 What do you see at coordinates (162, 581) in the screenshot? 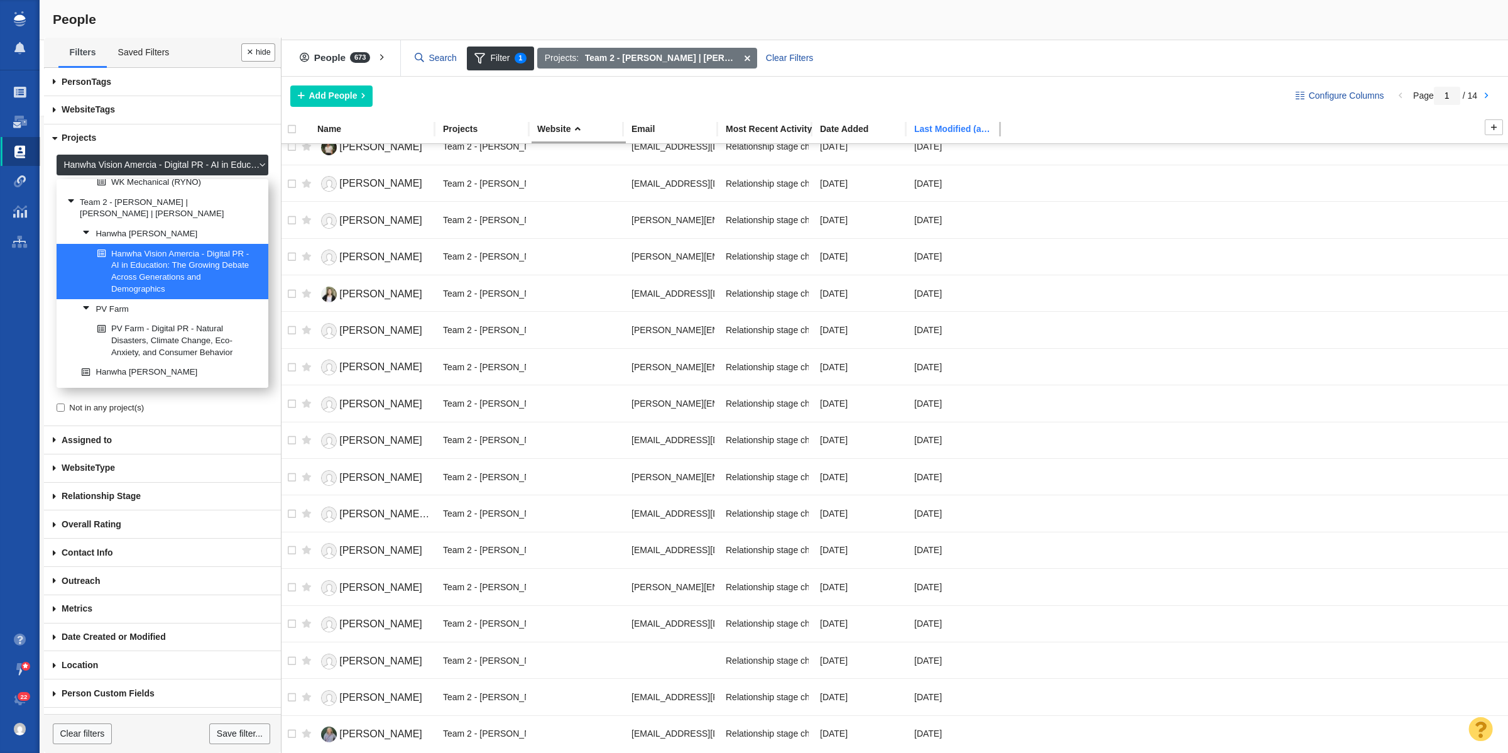
I see `a: Outreach` at bounding box center [162, 581].